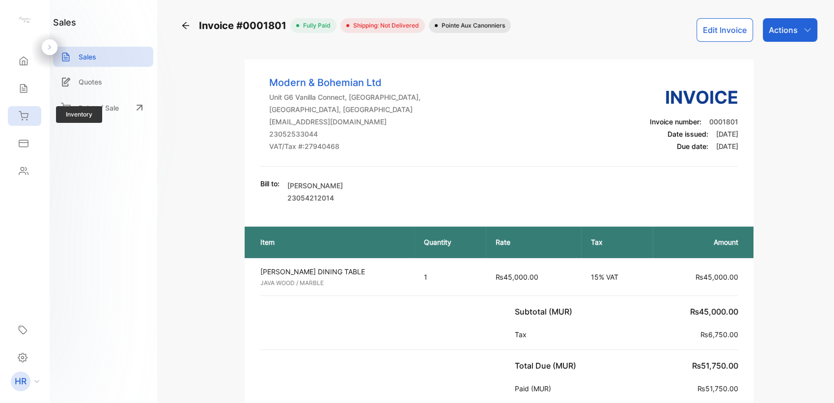 The image size is (834, 403). What do you see at coordinates (315, 26) in the screenshot?
I see `span: fully paid` at bounding box center [315, 26].